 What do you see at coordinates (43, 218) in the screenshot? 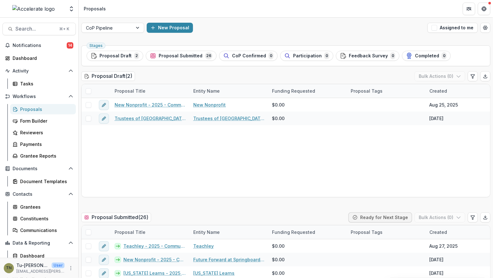
I see `a: Constituents` at bounding box center [43, 218].